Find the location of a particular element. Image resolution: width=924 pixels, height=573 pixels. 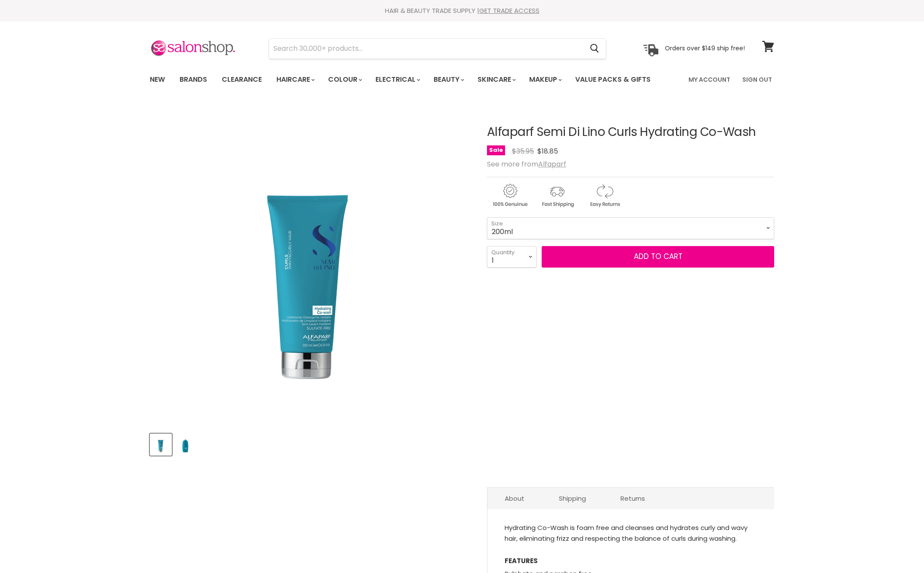

span: See more from is located at coordinates (526, 164).